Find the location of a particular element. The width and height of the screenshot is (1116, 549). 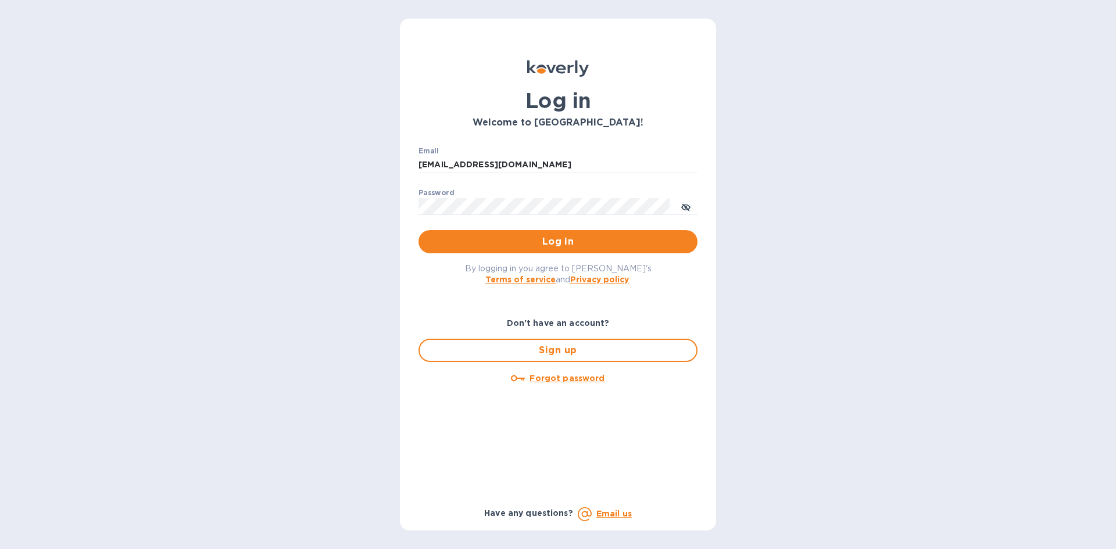

h1: Log in is located at coordinates (558, 101).